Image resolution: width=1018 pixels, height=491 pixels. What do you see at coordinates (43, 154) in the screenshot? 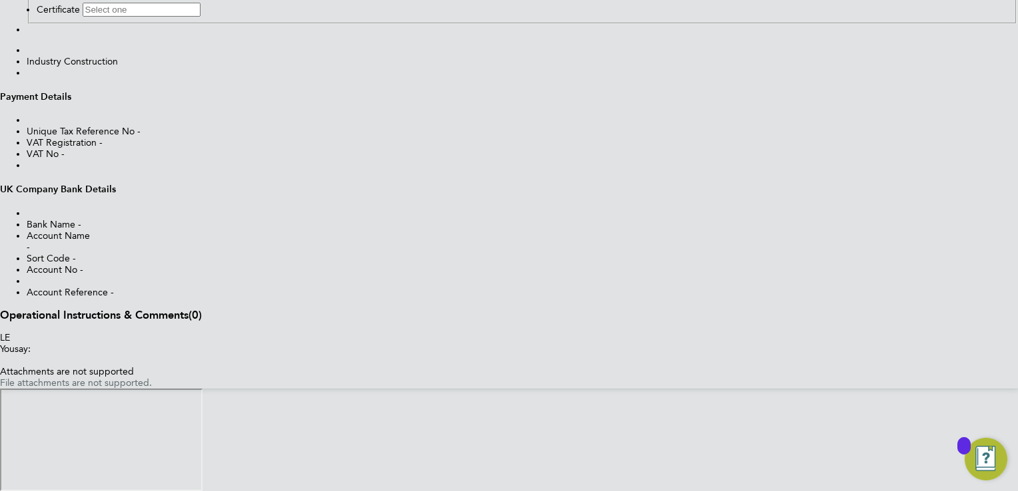
I see `label: VAT No` at bounding box center [43, 154].